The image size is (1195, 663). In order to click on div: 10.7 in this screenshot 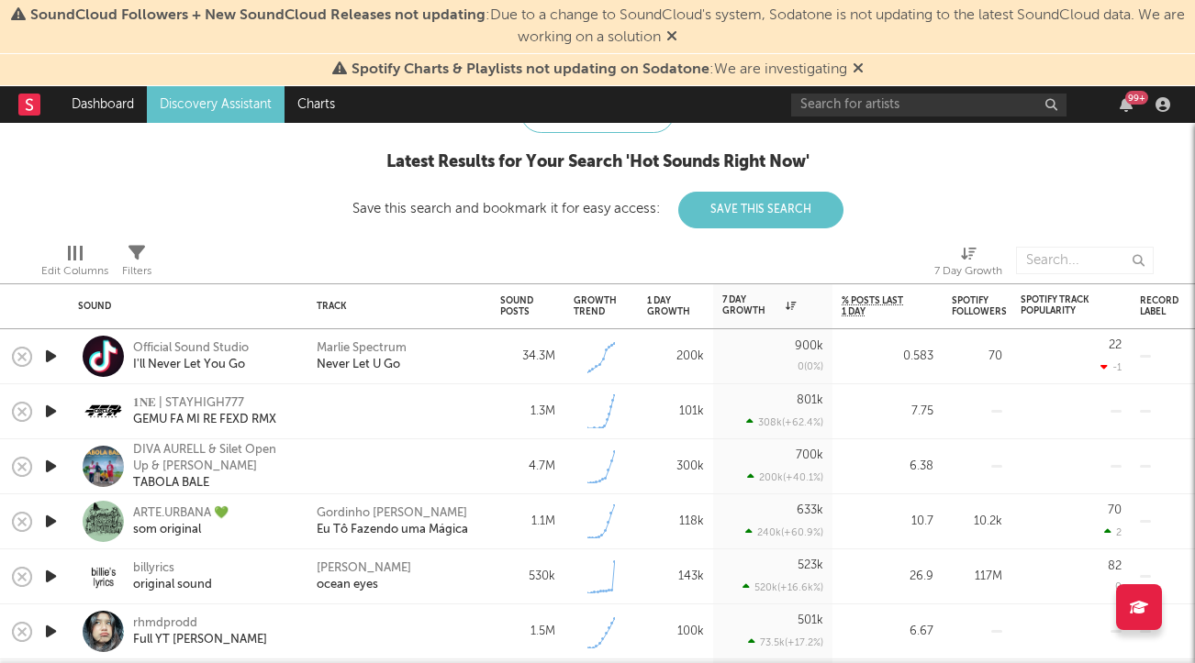, I will do `click(887, 522)`.